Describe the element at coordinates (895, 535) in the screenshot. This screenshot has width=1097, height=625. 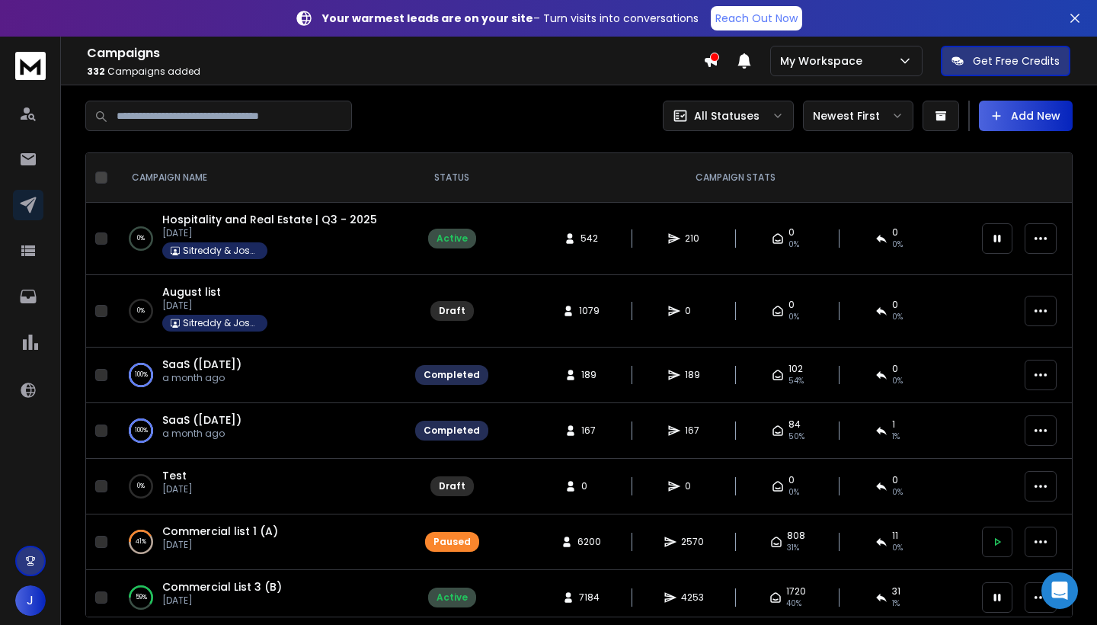
I see `span: 11` at that location.